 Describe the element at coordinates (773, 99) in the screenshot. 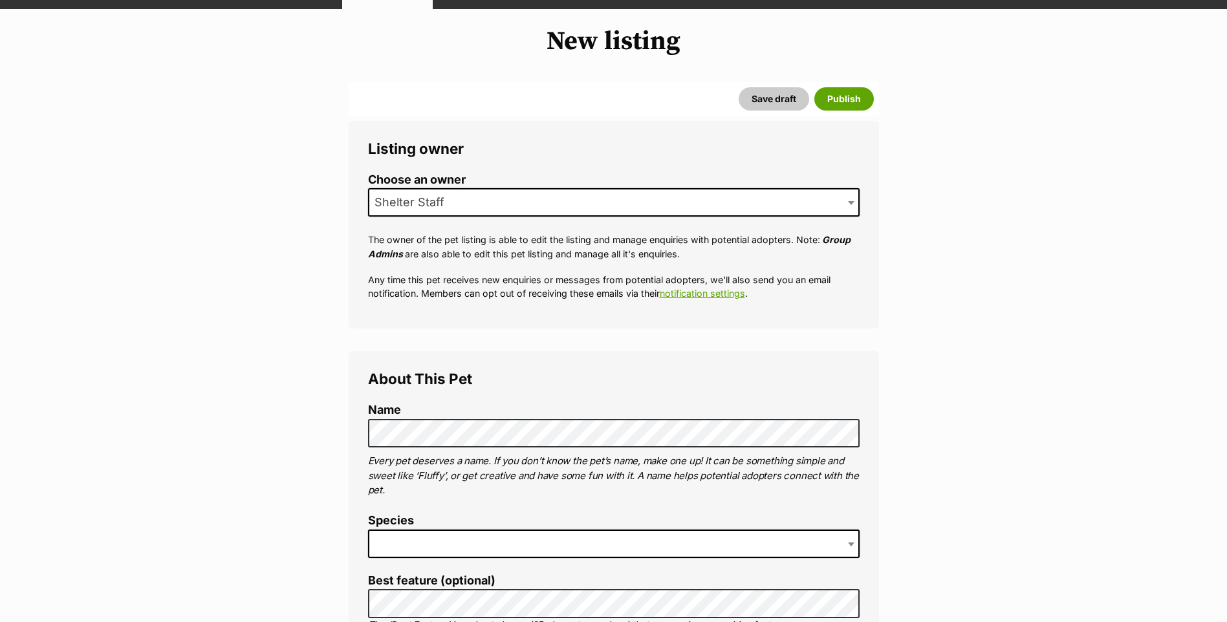

I see `button: Save draft` at that location.